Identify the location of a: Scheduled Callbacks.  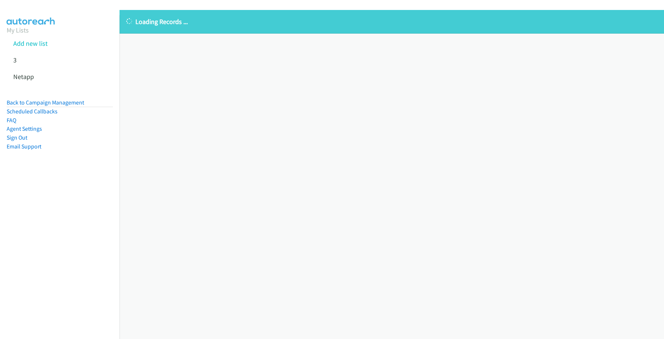
(32, 111).